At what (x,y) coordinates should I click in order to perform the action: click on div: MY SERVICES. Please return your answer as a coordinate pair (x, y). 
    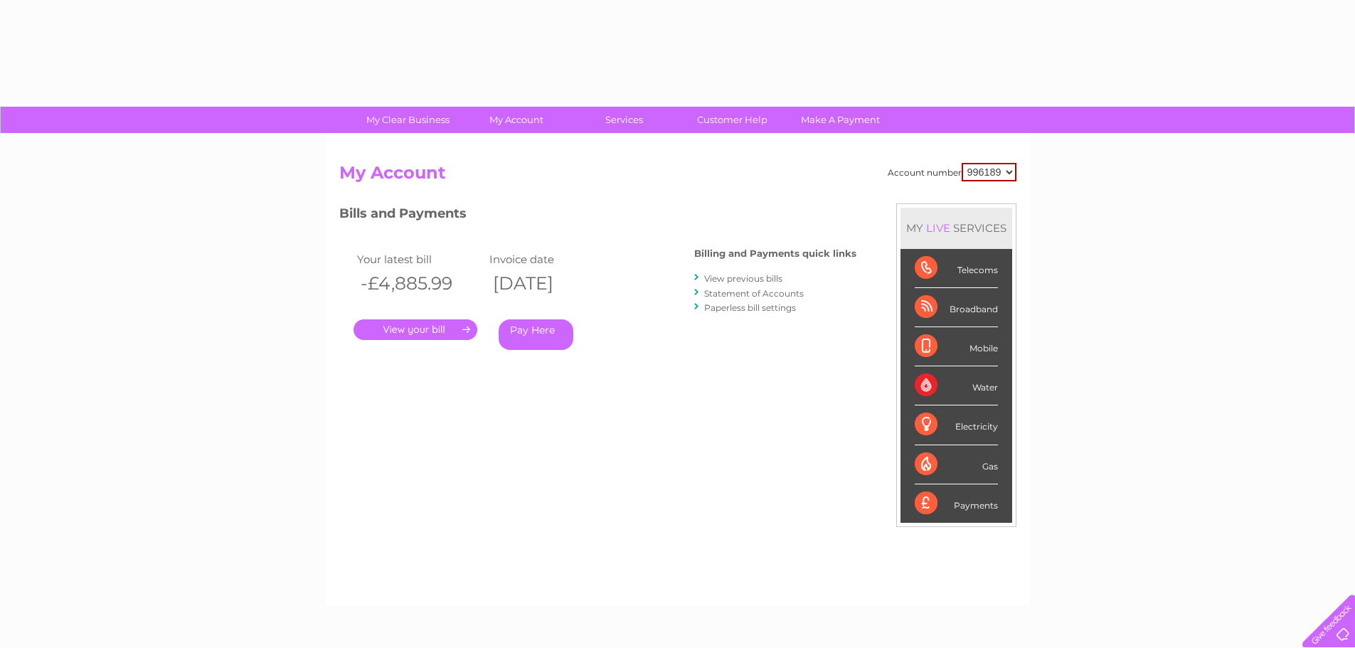
    Looking at the image, I should click on (956, 228).